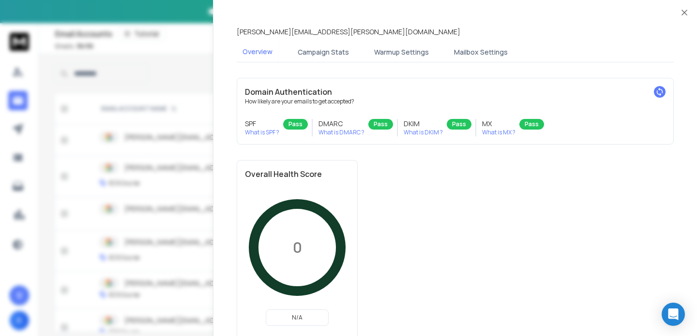  What do you see at coordinates (297, 174) in the screenshot?
I see `h2: Overall Health Score` at bounding box center [297, 174].